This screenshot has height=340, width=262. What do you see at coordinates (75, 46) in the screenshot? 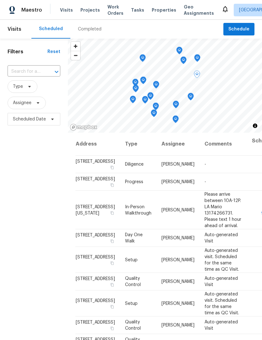
I see `span: Zoom in` at bounding box center [75, 46].